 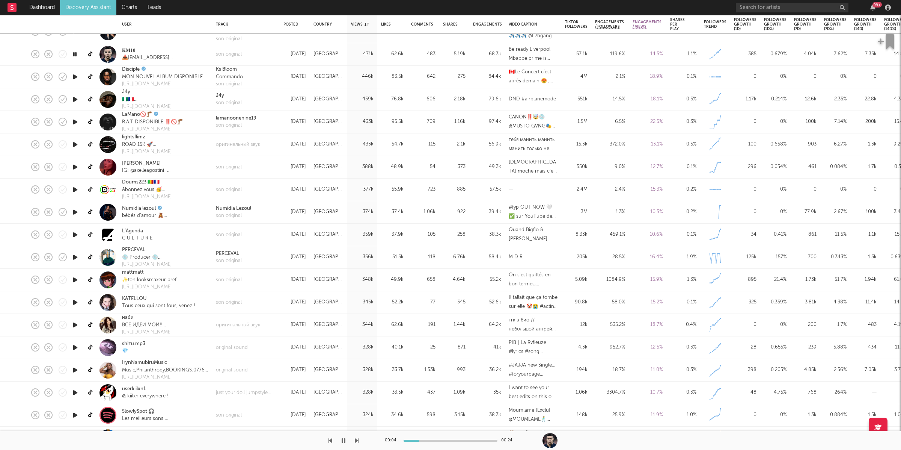 What do you see at coordinates (362, 189) in the screenshot?
I see `div: 377k` at bounding box center [362, 189].